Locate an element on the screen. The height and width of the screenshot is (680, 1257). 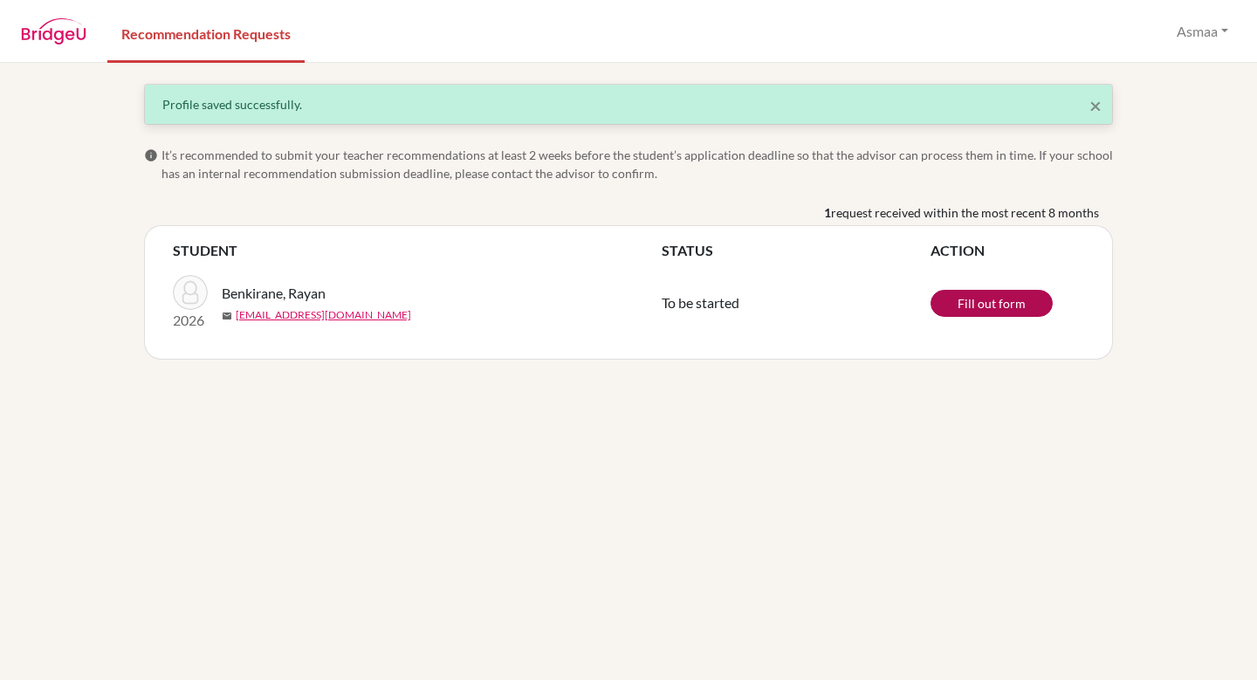
b: 1 is located at coordinates (828, 212).